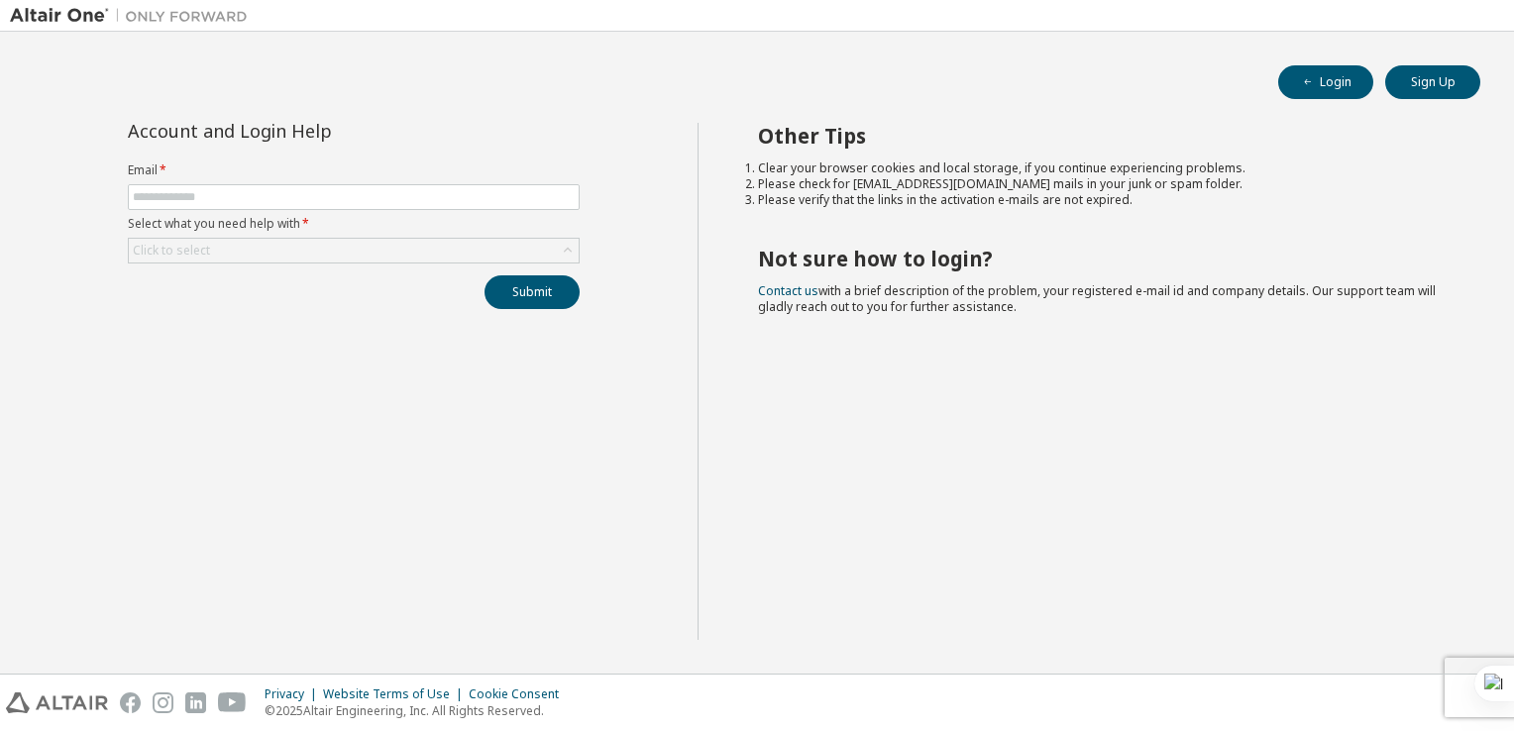  Describe the element at coordinates (1433, 82) in the screenshot. I see `button: Sign Up` at that location.